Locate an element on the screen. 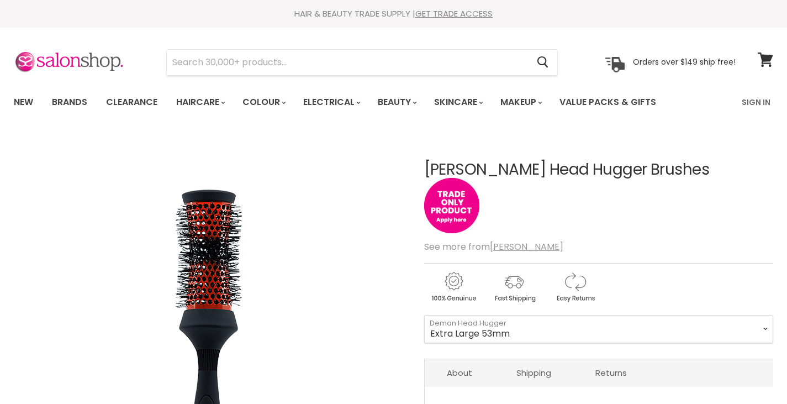 The height and width of the screenshot is (404, 787). span: See more from is located at coordinates (494, 246).